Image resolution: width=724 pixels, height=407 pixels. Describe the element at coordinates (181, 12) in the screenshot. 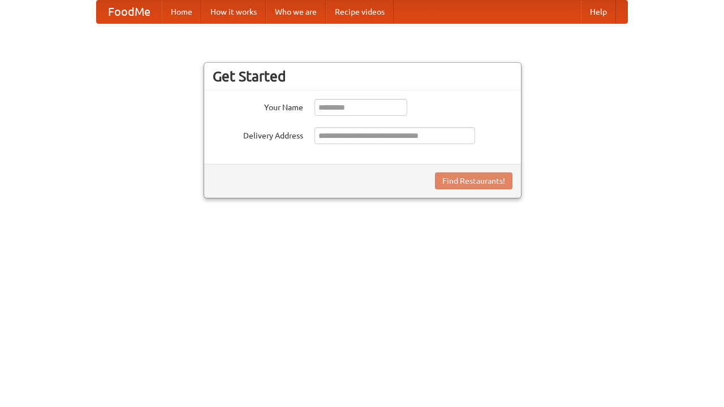

I see `a: Home` at that location.